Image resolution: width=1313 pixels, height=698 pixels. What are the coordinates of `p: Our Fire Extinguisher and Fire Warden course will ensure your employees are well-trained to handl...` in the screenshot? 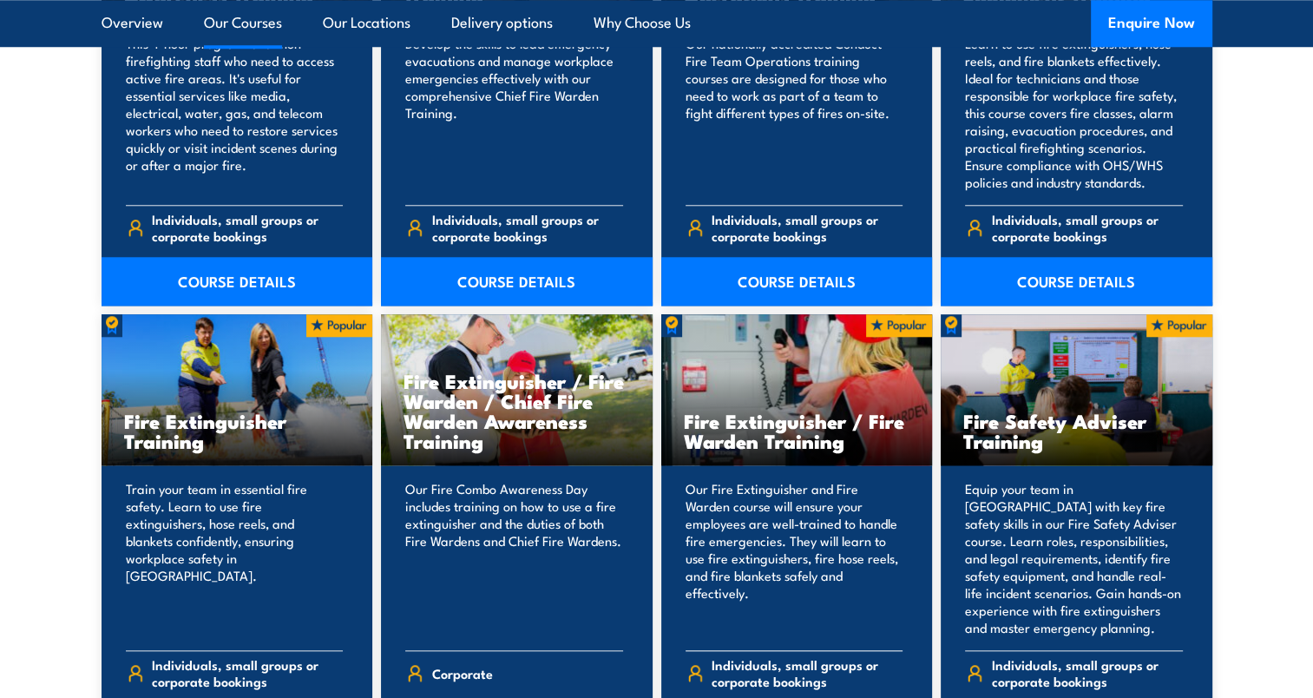 It's located at (794, 558).